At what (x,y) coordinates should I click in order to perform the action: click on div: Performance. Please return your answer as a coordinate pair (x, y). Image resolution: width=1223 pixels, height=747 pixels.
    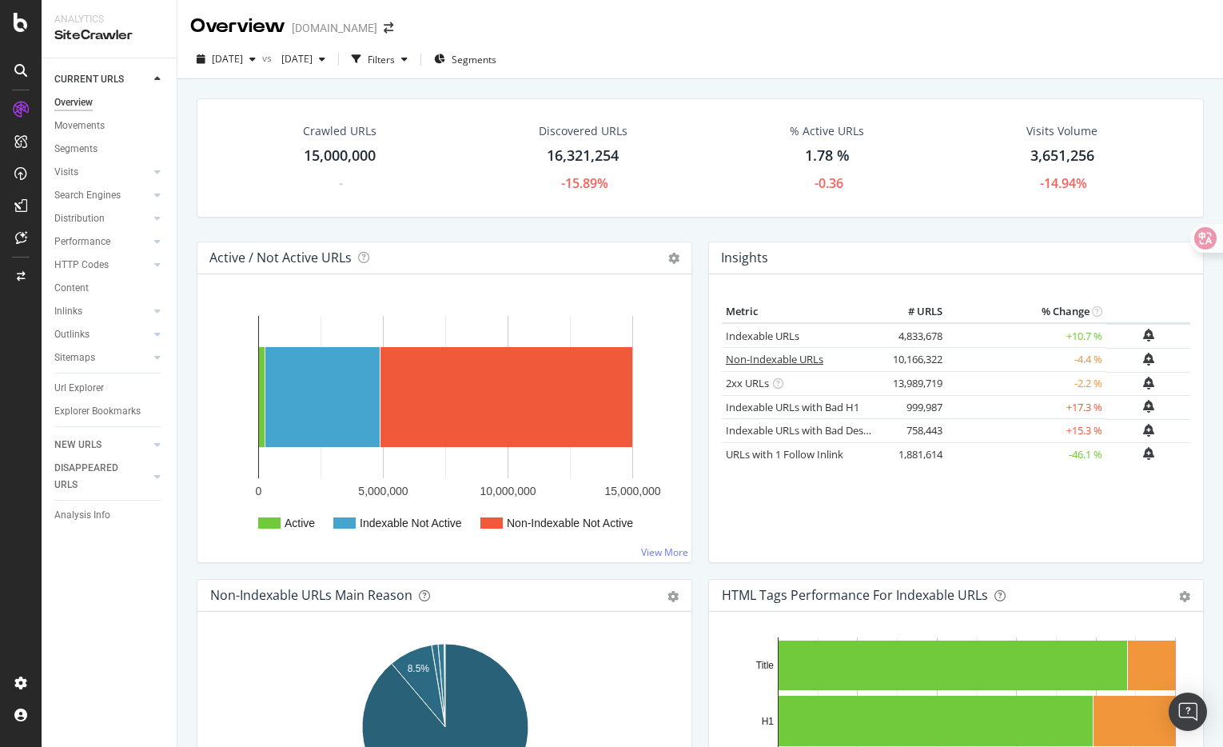
    Looking at the image, I should click on (82, 241).